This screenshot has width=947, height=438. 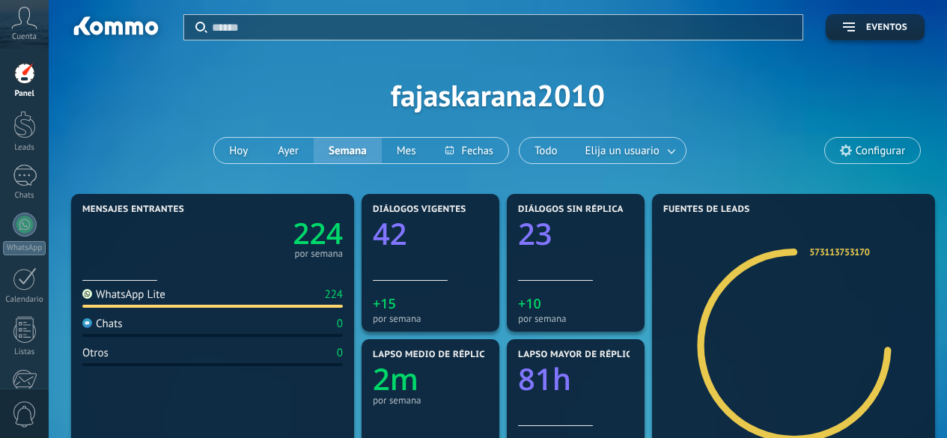 I want to click on button: Elija un usuario, so click(x=629, y=150).